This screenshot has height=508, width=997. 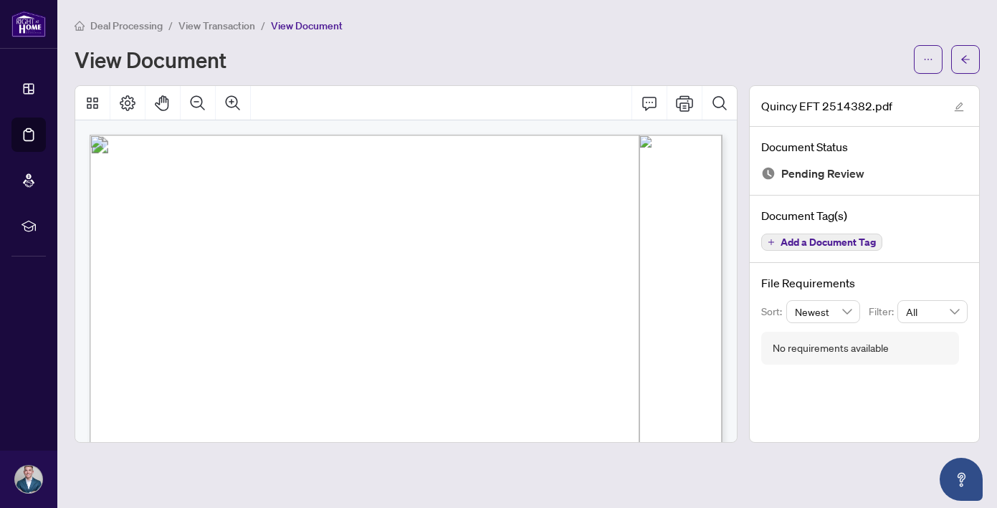 I want to click on h4: File Requirements, so click(x=864, y=283).